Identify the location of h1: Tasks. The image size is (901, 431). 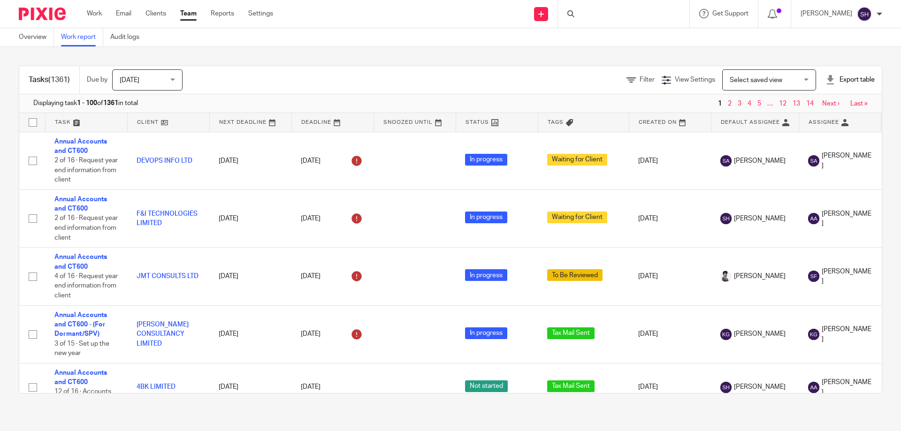
(49, 80).